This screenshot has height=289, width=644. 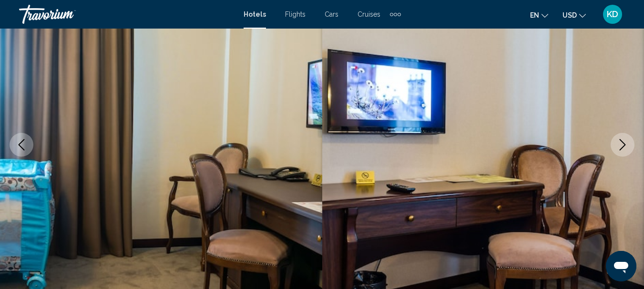 I want to click on span: en, so click(x=534, y=15).